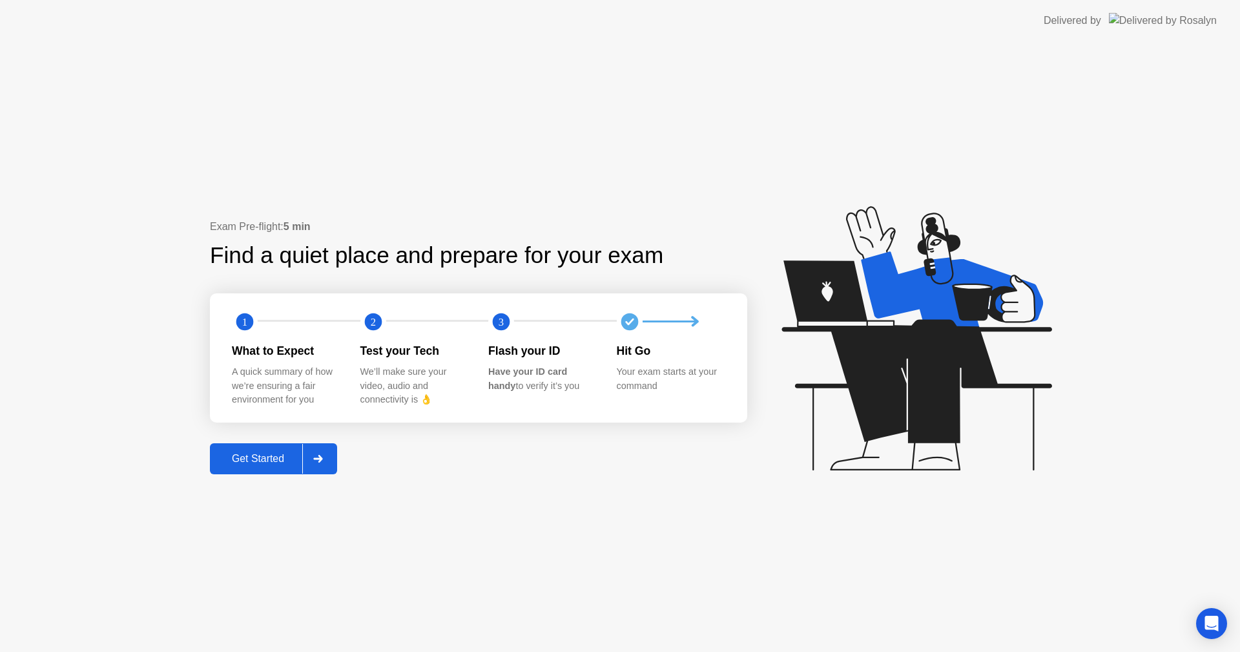 The width and height of the screenshot is (1240, 652). Describe the element at coordinates (414, 386) in the screenshot. I see `div: We’ll make sure your video, audio and connectivity is 👌` at that location.